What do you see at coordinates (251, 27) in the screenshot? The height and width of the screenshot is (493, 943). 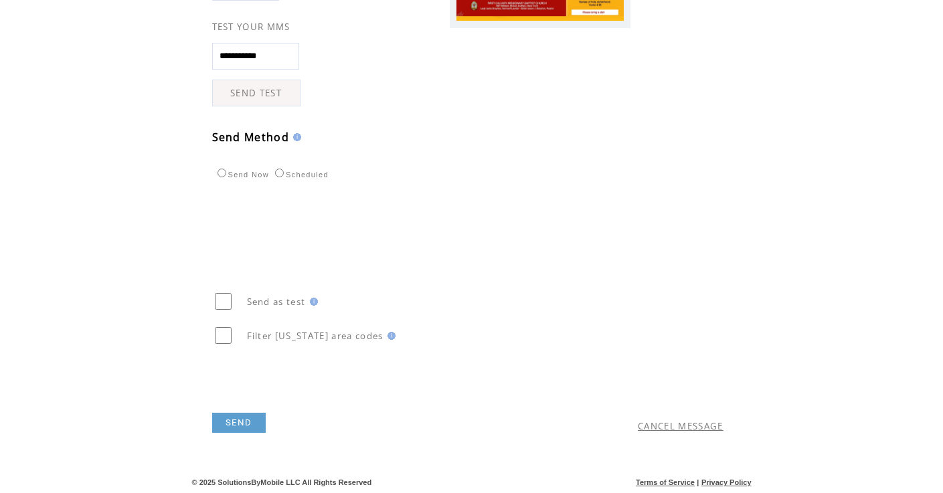 I see `span: TEST YOUR MMS` at bounding box center [251, 27].